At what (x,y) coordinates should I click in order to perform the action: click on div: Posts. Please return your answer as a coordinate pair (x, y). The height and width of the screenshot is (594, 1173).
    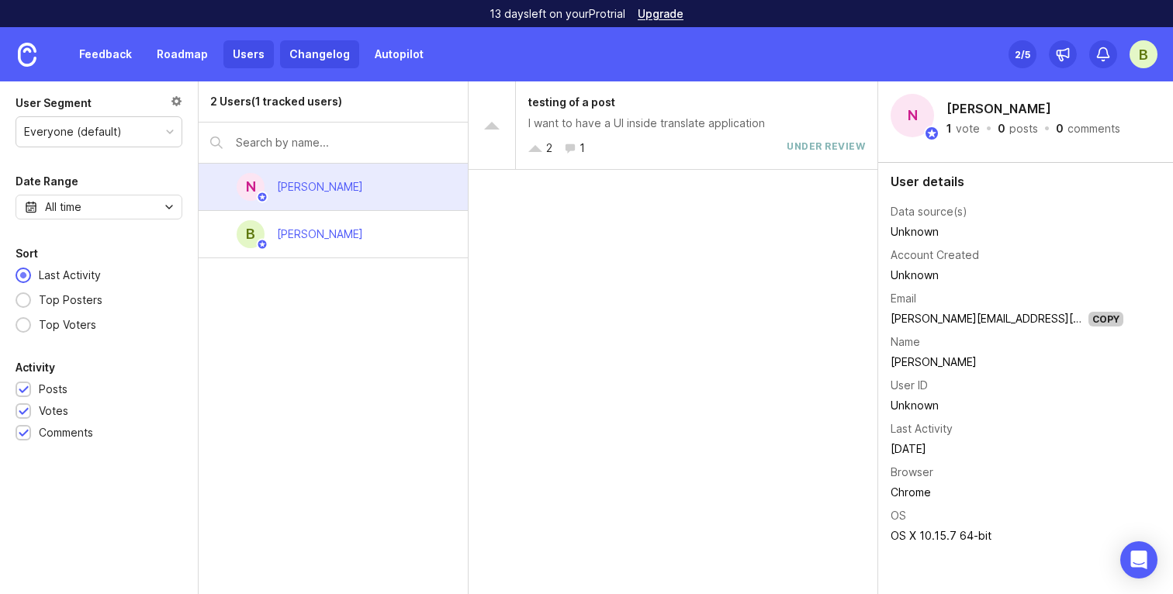
    Looking at the image, I should click on (53, 389).